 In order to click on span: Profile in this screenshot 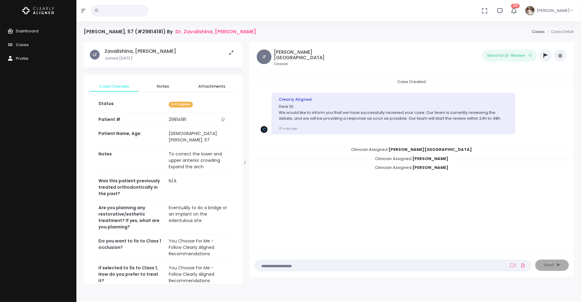, I will do `click(22, 58)`.